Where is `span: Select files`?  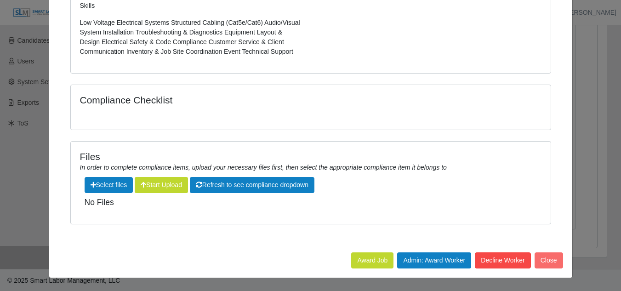
span: Select files is located at coordinates (109, 185).